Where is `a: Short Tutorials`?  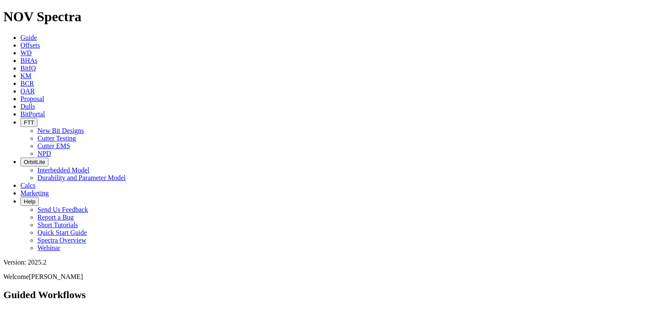
a: Short Tutorials is located at coordinates (58, 225).